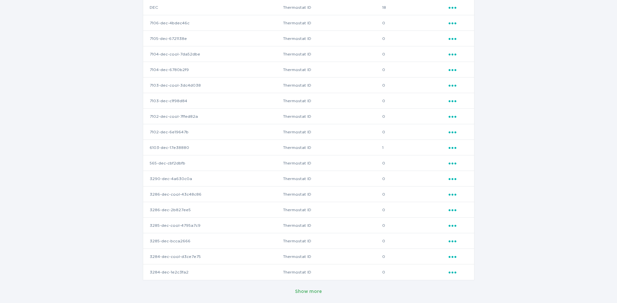 The image size is (617, 303). What do you see at coordinates (213, 194) in the screenshot?
I see `td: 3286-dec-cool-43c48c86` at bounding box center [213, 194].